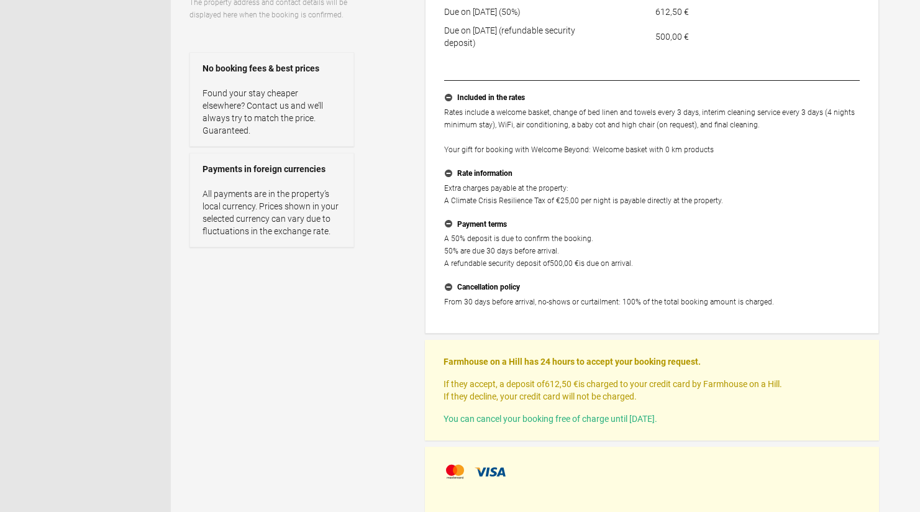  What do you see at coordinates (272, 213) in the screenshot?
I see `p: All payments are in the property’s local currency. Prices shown in your selected currency can var...` at bounding box center [272, 213].